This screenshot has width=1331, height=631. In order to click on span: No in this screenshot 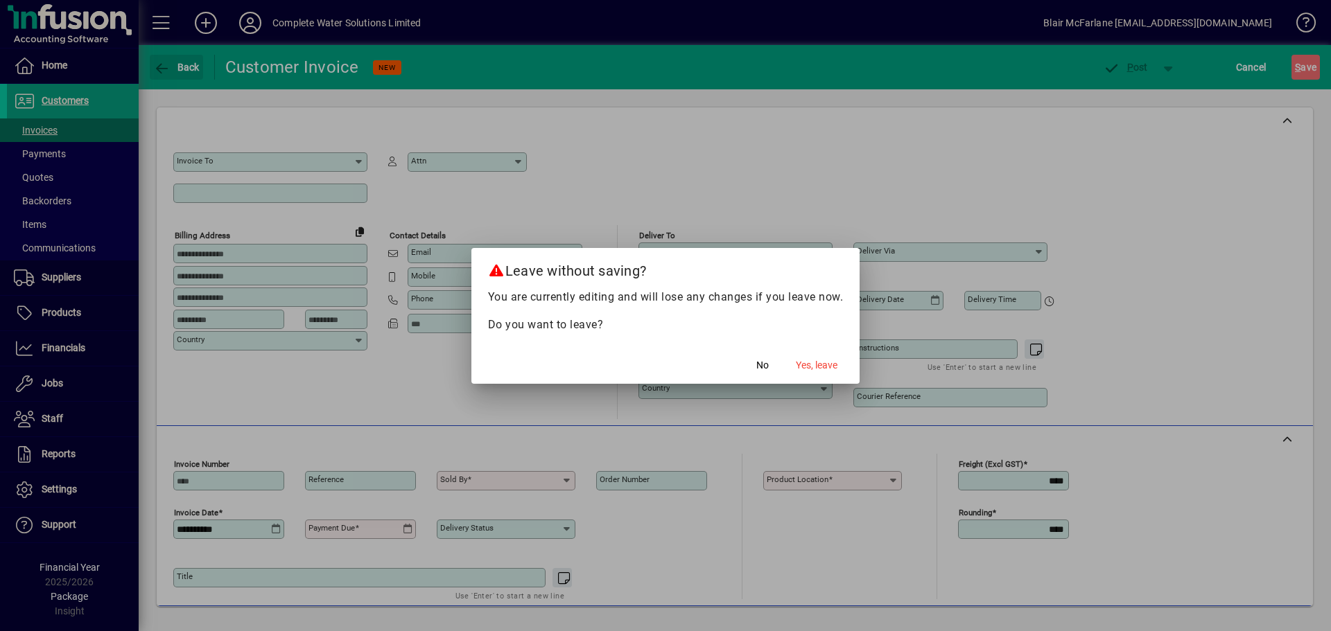, I will do `click(762, 365)`.